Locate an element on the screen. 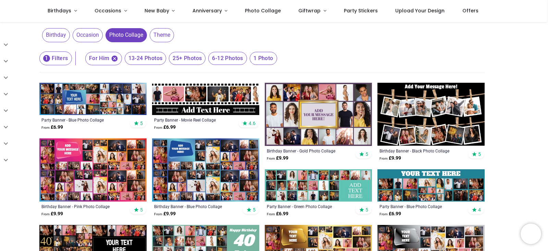 The width and height of the screenshot is (548, 251). span: Birthdays is located at coordinates (59, 11).